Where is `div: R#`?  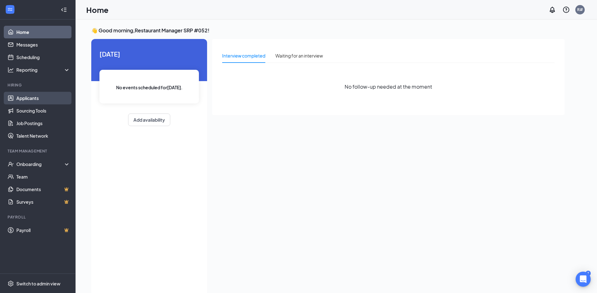
div: R# is located at coordinates (580, 9).